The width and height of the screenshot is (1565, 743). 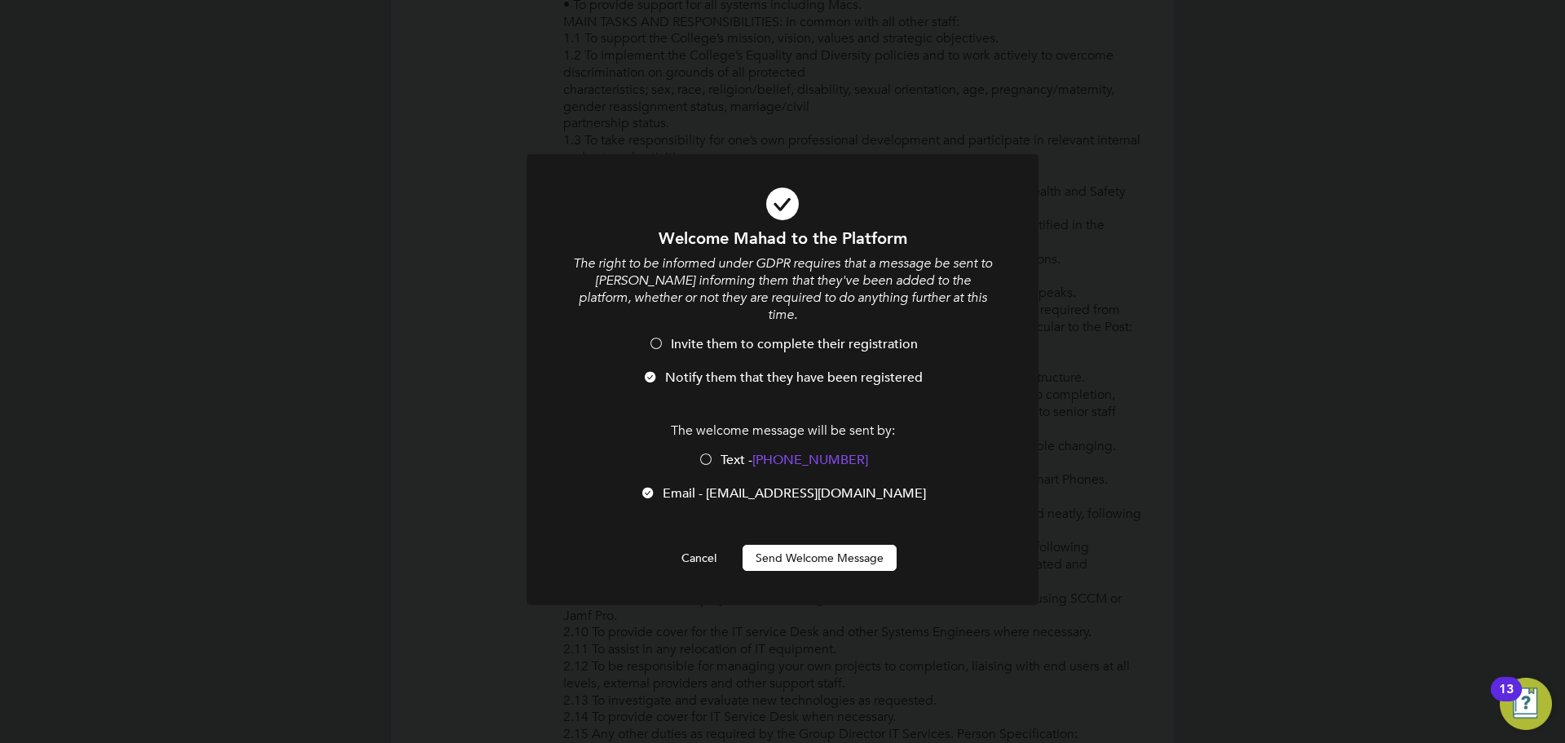 What do you see at coordinates (794, 377) in the screenshot?
I see `span: Notify them that they have been registered` at bounding box center [794, 377].